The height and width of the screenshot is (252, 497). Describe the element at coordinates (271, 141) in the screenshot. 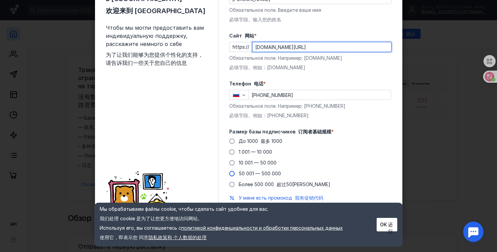

I see `font: 最多 1000` at that location.